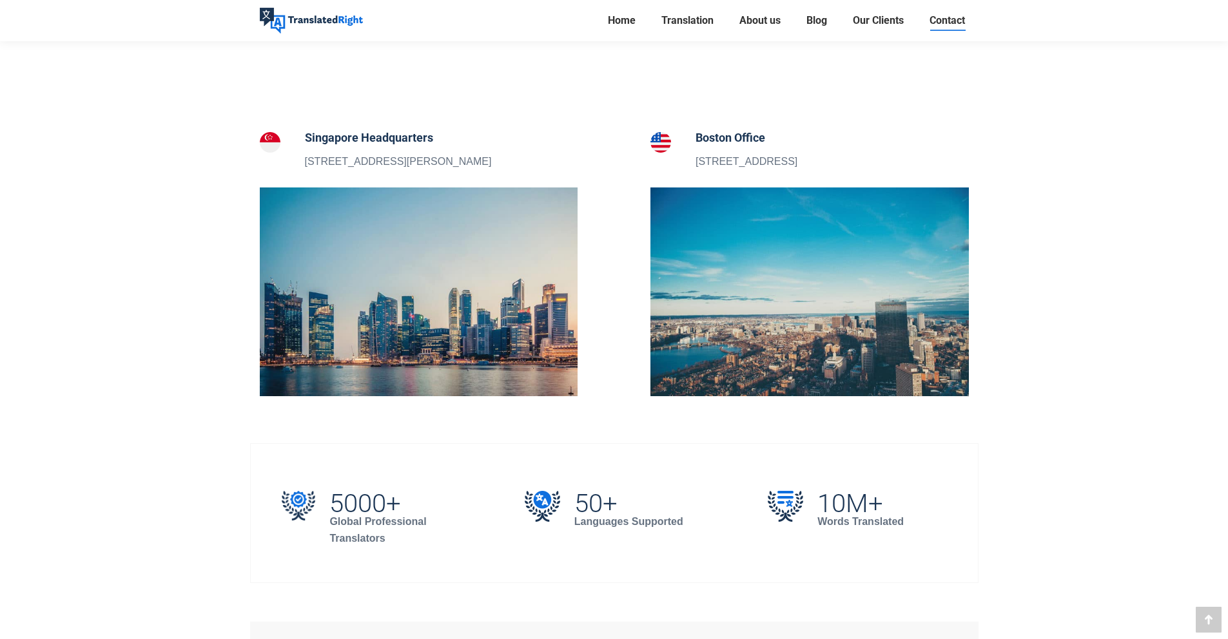  What do you see at coordinates (817, 21) in the screenshot?
I see `a: Blog` at bounding box center [817, 21].